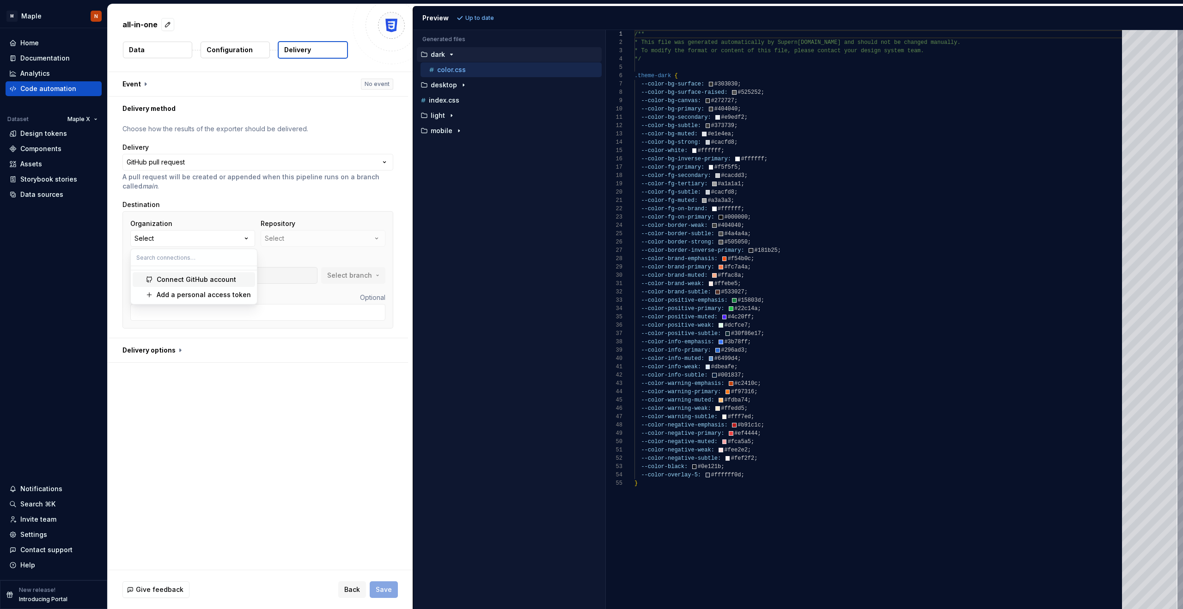  Describe the element at coordinates (726, 475) in the screenshot. I see `span: #ffffff0d` at that location.